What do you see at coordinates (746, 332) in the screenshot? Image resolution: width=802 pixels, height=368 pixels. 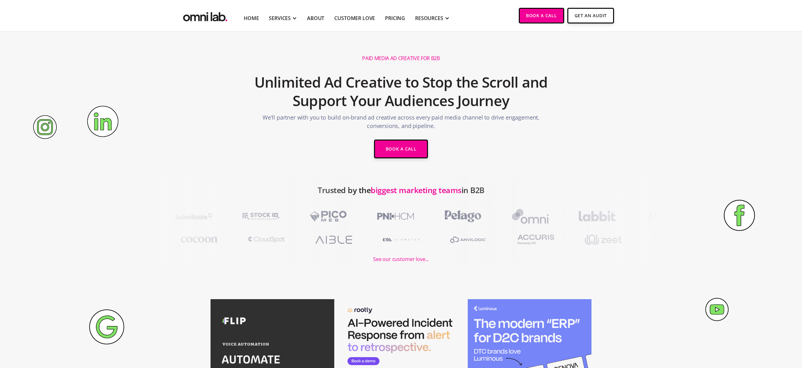 I see `div: Chat Widget` at bounding box center [746, 332].